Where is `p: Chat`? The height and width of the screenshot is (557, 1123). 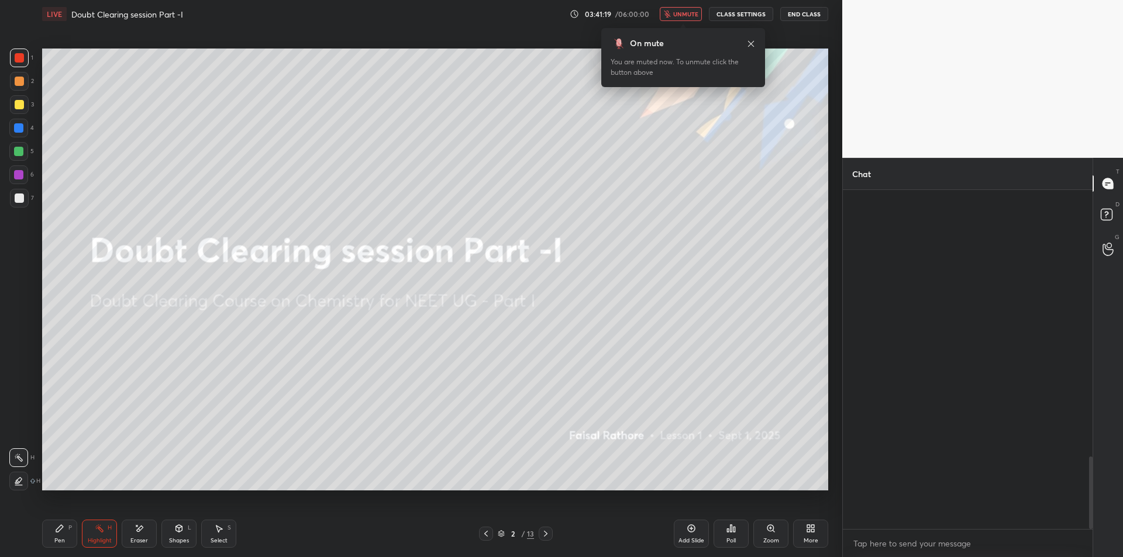 p: Chat is located at coordinates (861, 174).